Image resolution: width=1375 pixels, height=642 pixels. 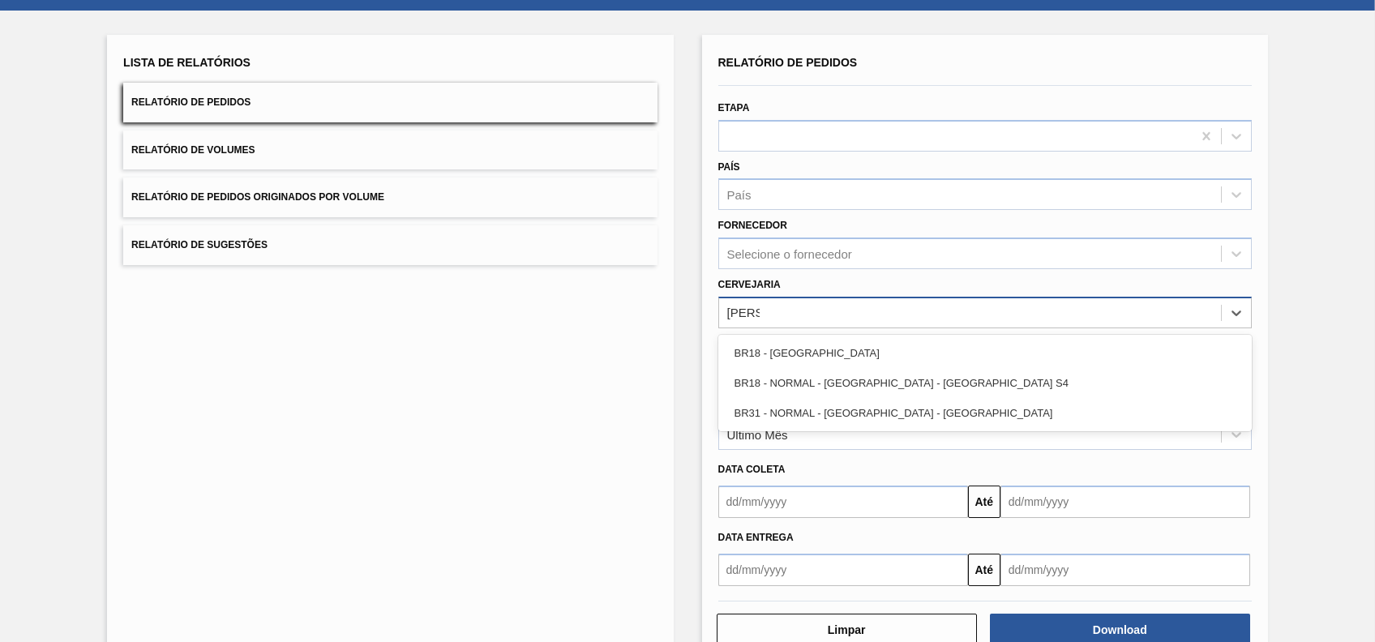 I want to click on label: Etapa, so click(x=734, y=108).